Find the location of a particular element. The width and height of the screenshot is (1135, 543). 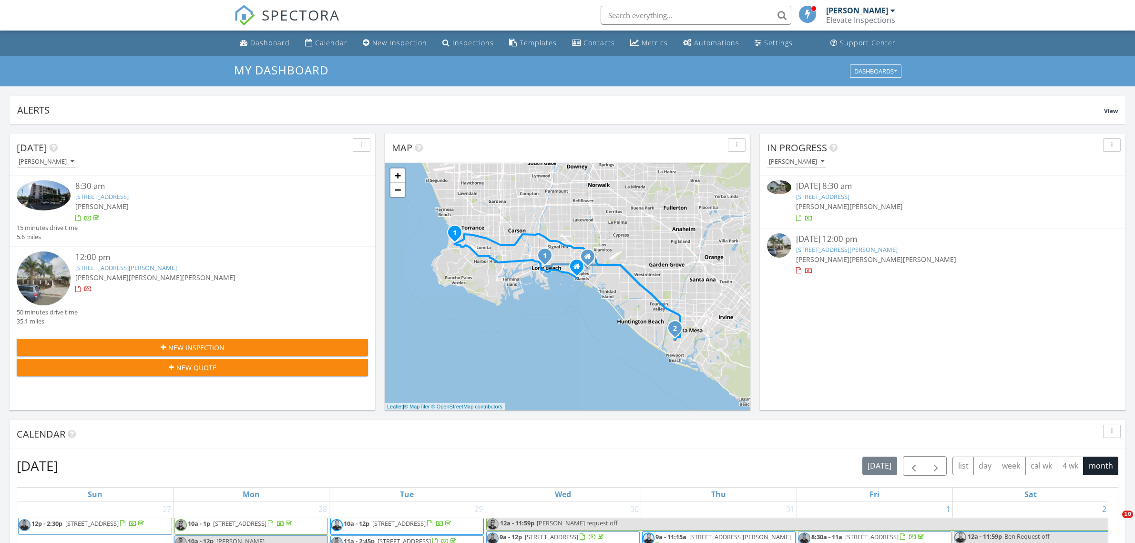

span: View is located at coordinates (1111, 111).